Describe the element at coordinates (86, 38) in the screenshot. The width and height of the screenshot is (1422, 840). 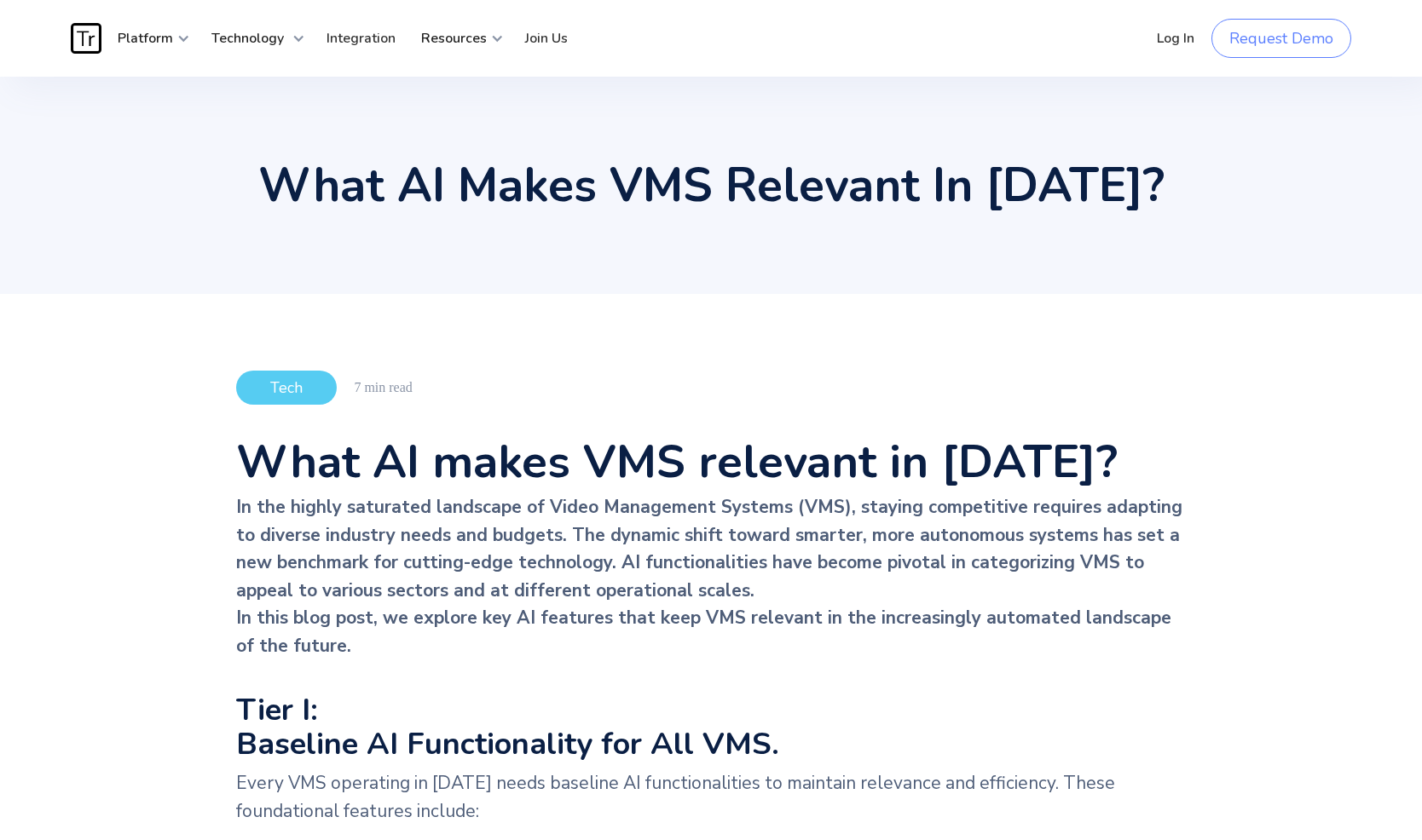
I see `img: Traces Logo` at that location.